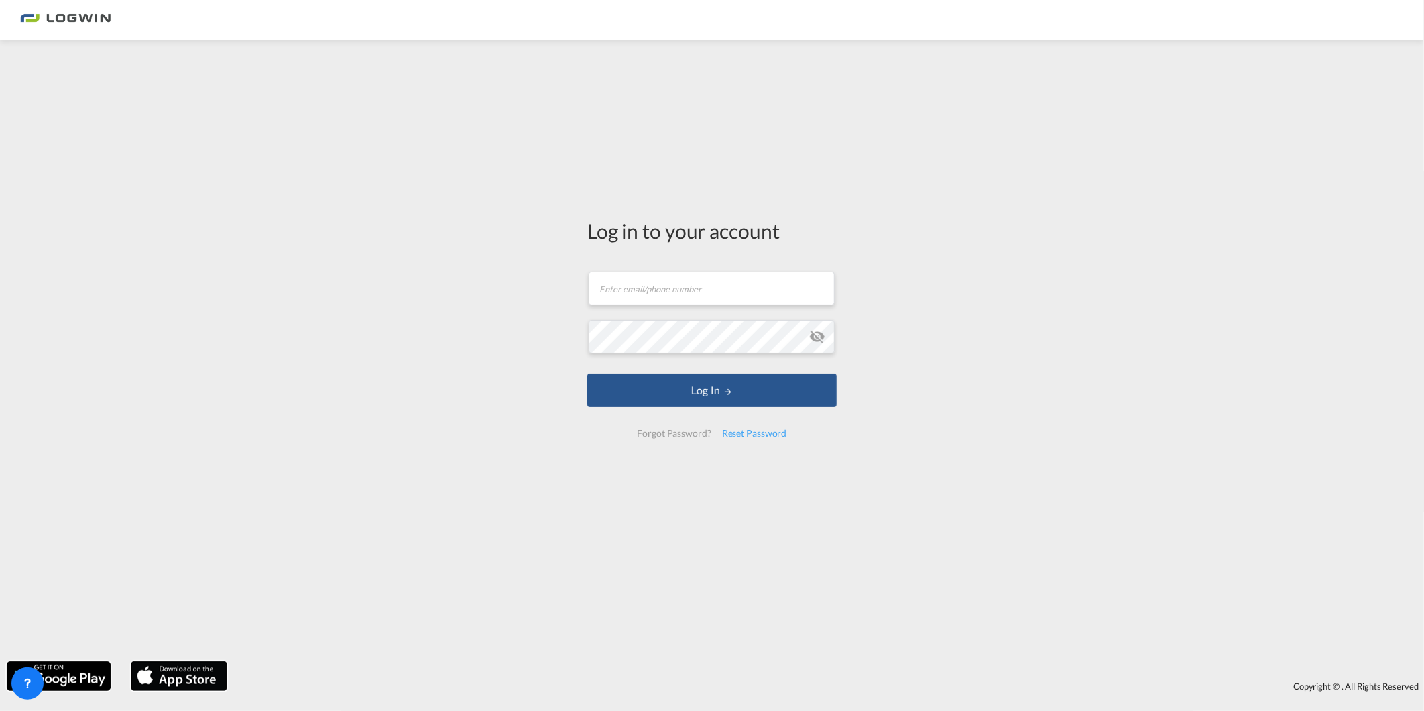  I want to click on div: Log in to your account, so click(712, 231).